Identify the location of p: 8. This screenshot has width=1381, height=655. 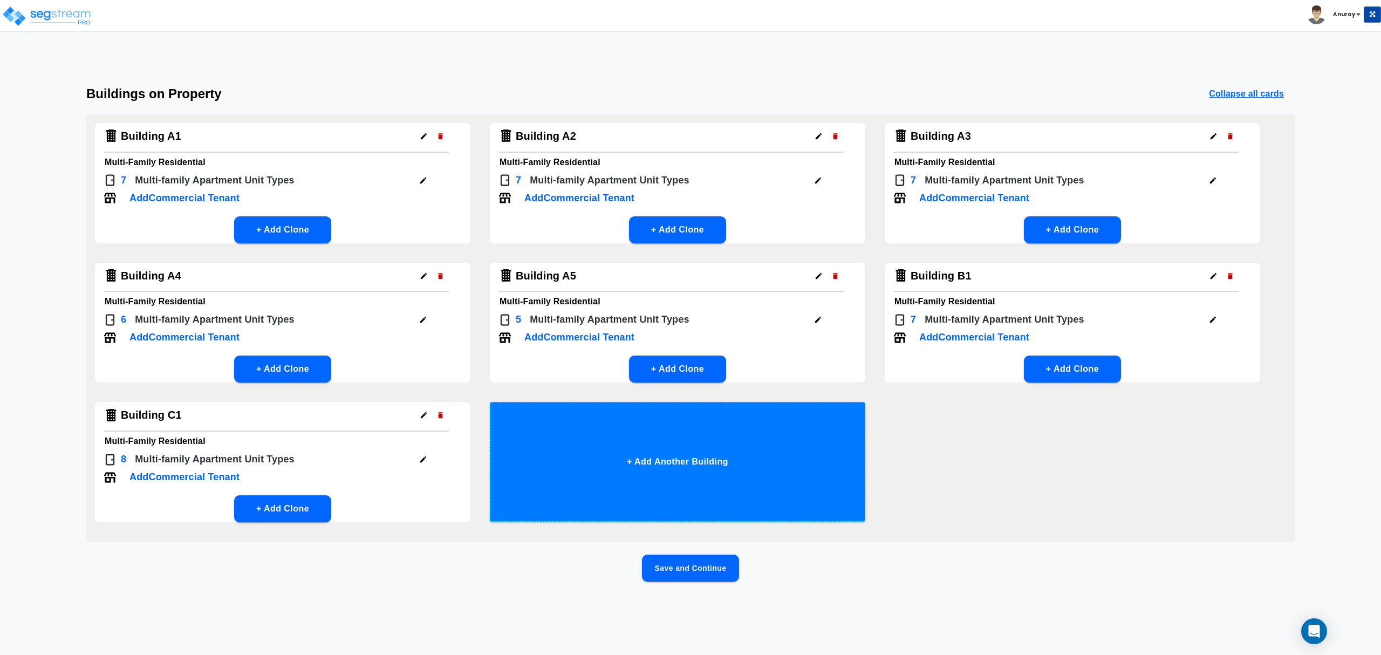
(124, 459).